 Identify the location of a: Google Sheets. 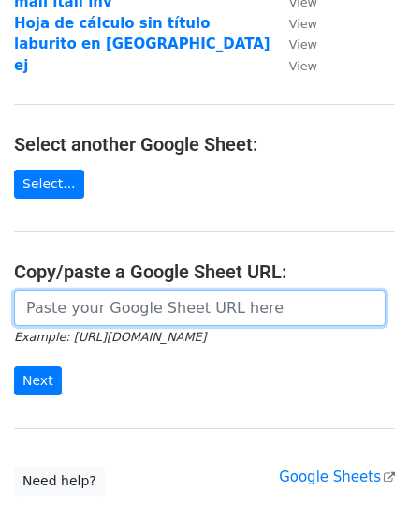
(337, 477).